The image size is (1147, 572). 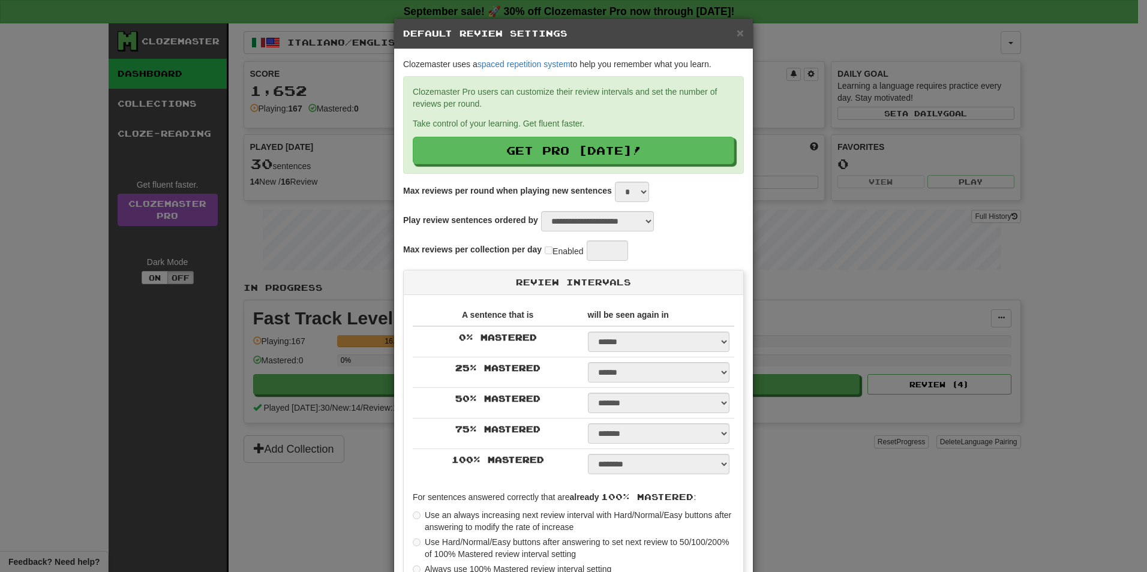 I want to click on p: Clozemaster uses a to help you remember what you learn., so click(x=573, y=64).